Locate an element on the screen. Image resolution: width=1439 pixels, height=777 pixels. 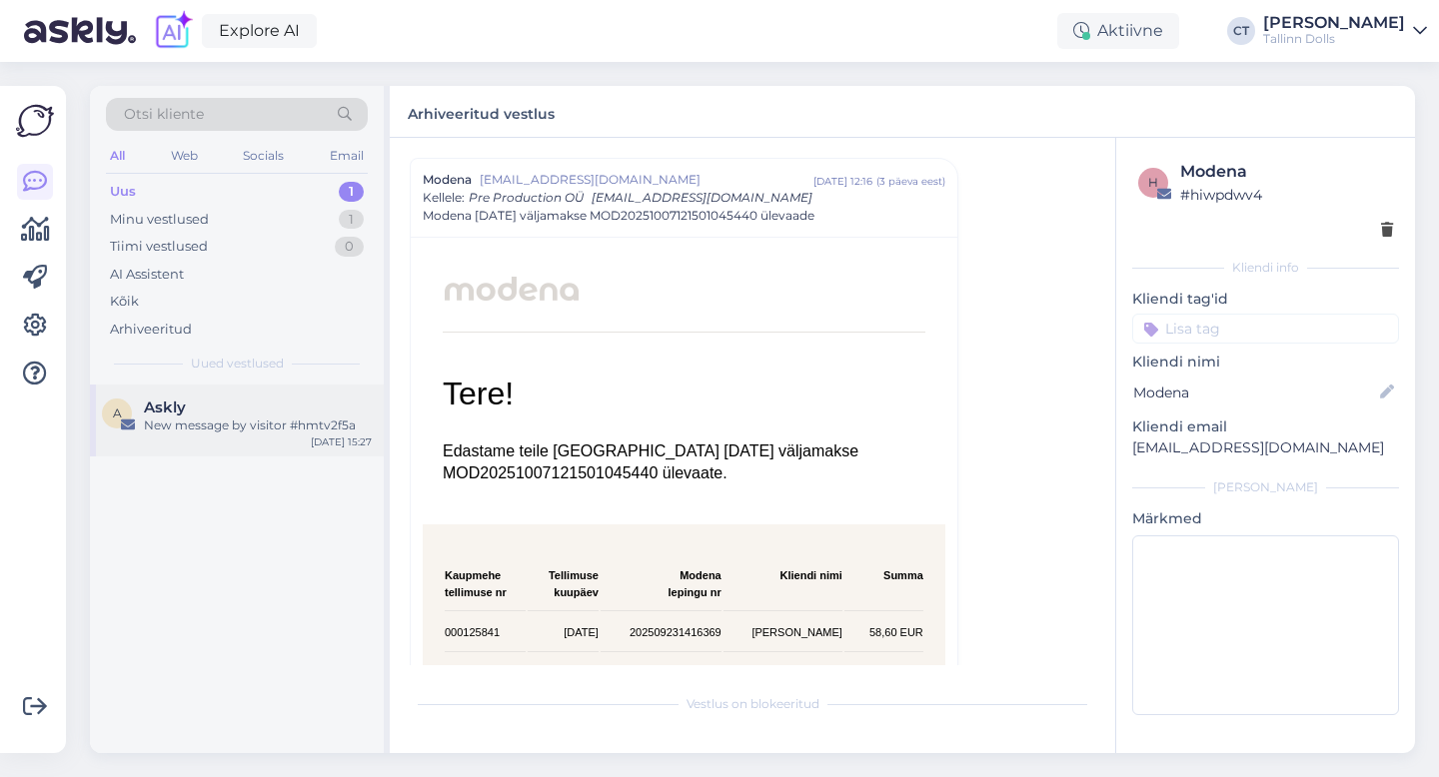
div: ( 3 päeva eest ) is located at coordinates (910, 181).